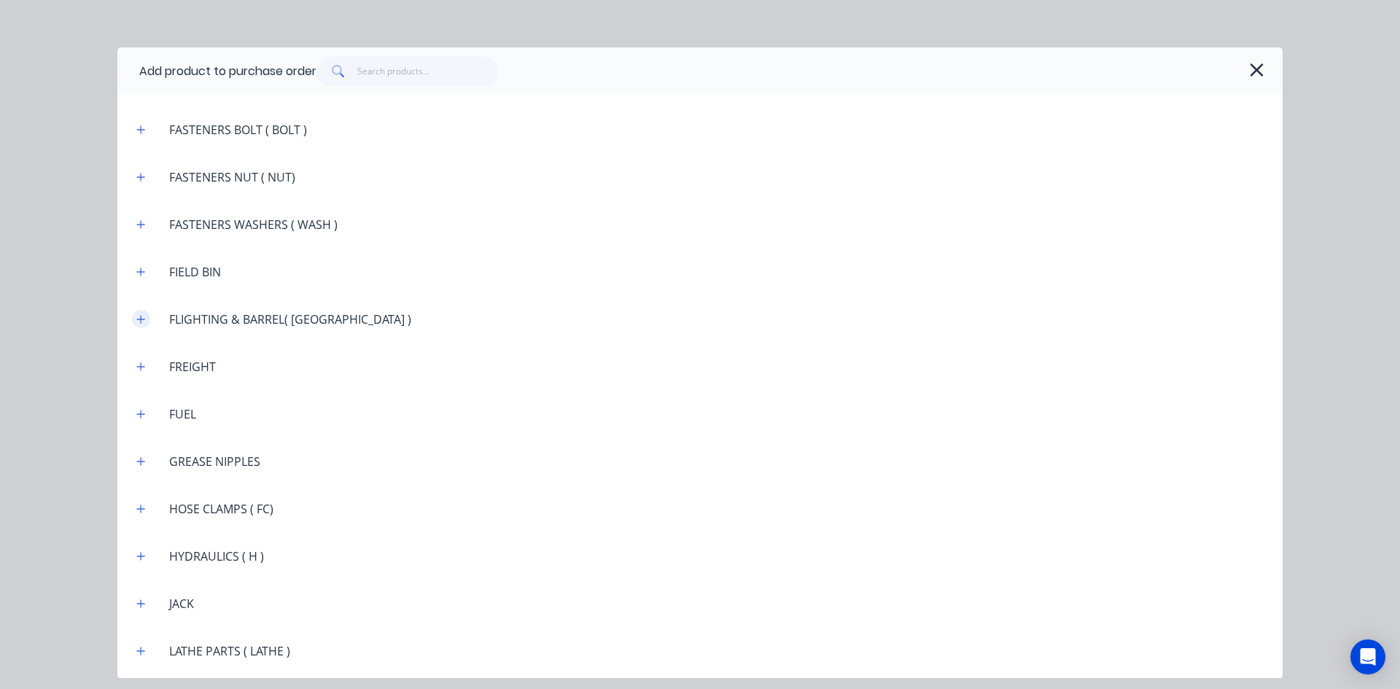  What do you see at coordinates (217, 556) in the screenshot?
I see `div: HYDRAULICS ( H )` at bounding box center [217, 556].